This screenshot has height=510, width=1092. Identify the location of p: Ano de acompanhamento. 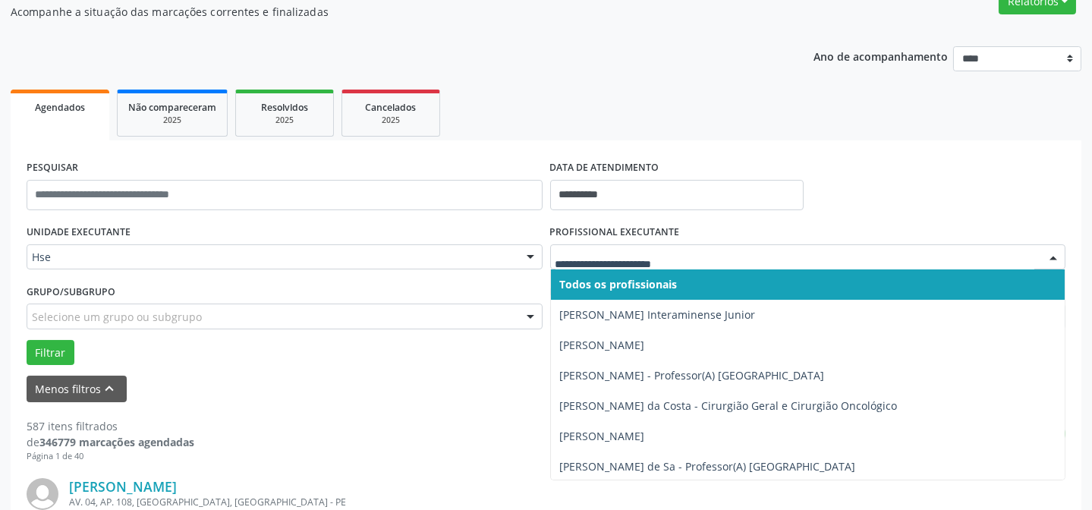
(880, 55).